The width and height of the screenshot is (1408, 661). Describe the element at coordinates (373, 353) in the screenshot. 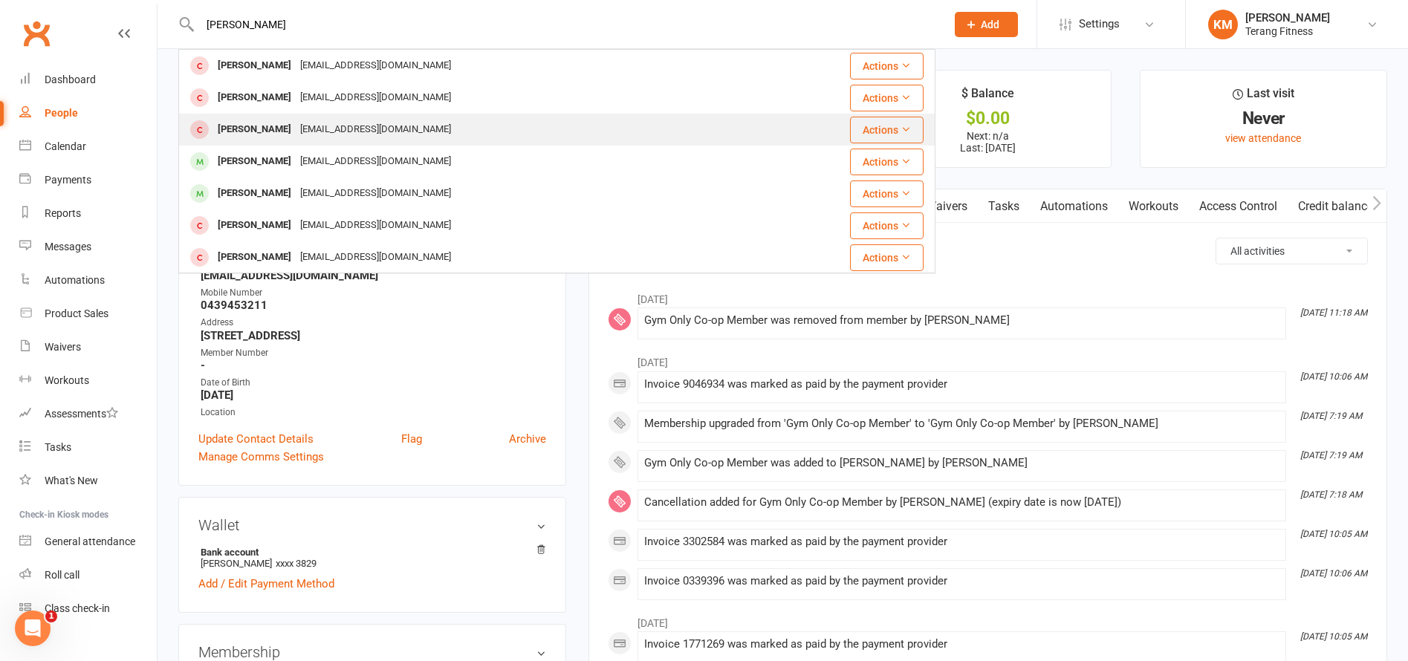

I see `div: Member Number` at that location.